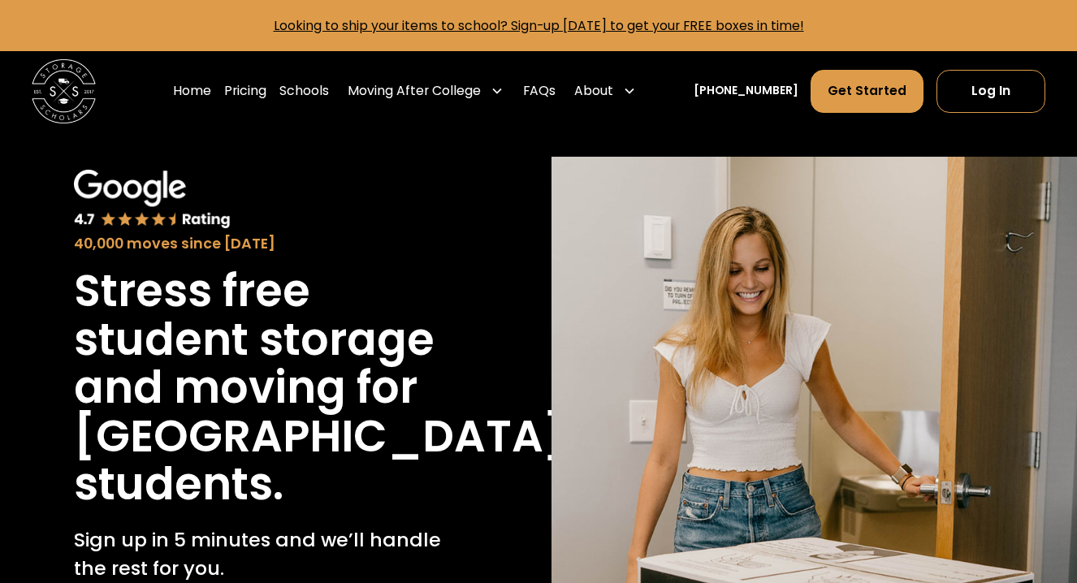  I want to click on a: Home, so click(192, 91).